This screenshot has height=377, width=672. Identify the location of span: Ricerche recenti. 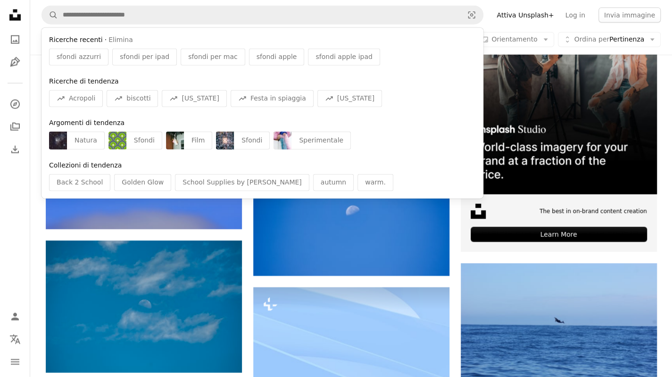
(76, 40).